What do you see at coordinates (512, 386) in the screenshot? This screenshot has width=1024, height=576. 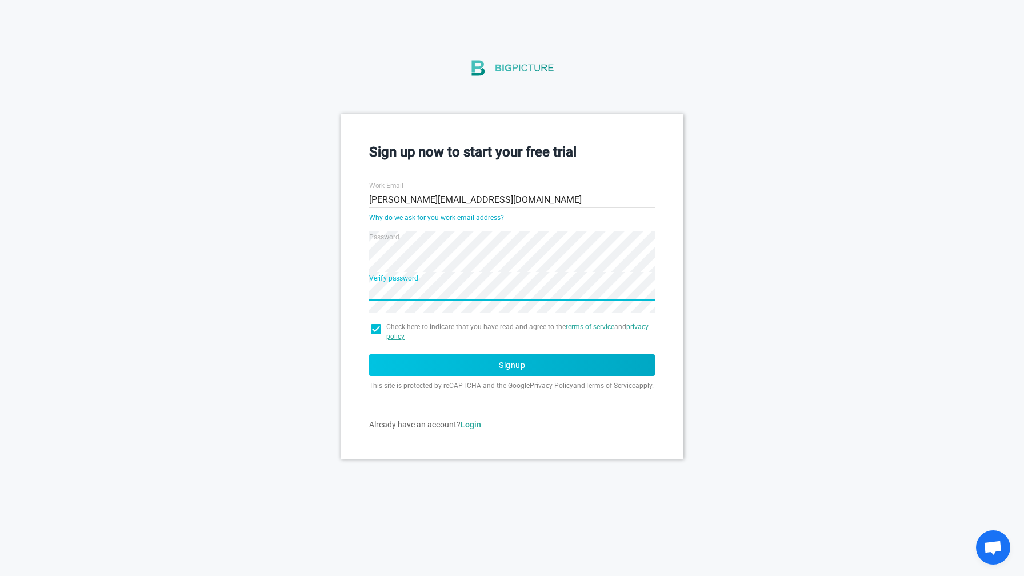 I see `p: This site is protected by reCAPTCHA and the Google and apply.` at bounding box center [512, 386].